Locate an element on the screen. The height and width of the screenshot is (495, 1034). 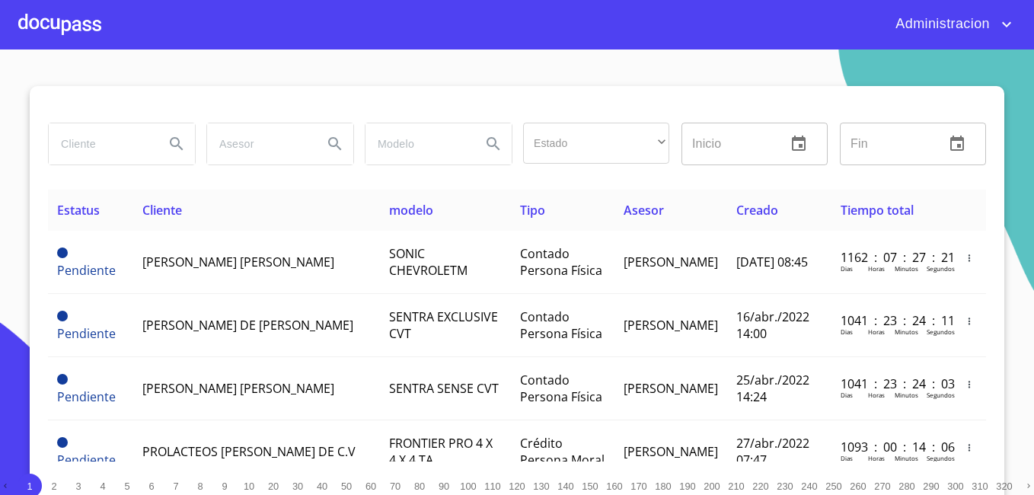
span: Tipo is located at coordinates (532, 210).